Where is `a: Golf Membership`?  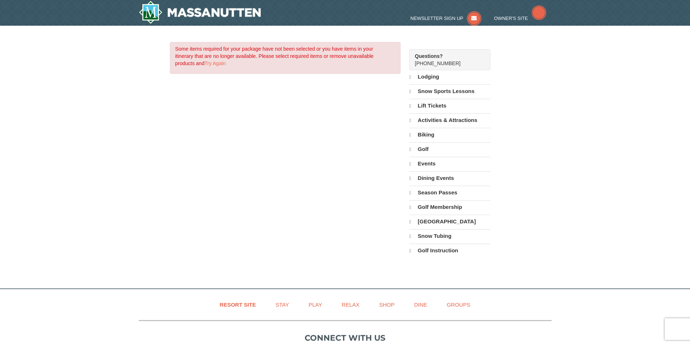 a: Golf Membership is located at coordinates (449, 207).